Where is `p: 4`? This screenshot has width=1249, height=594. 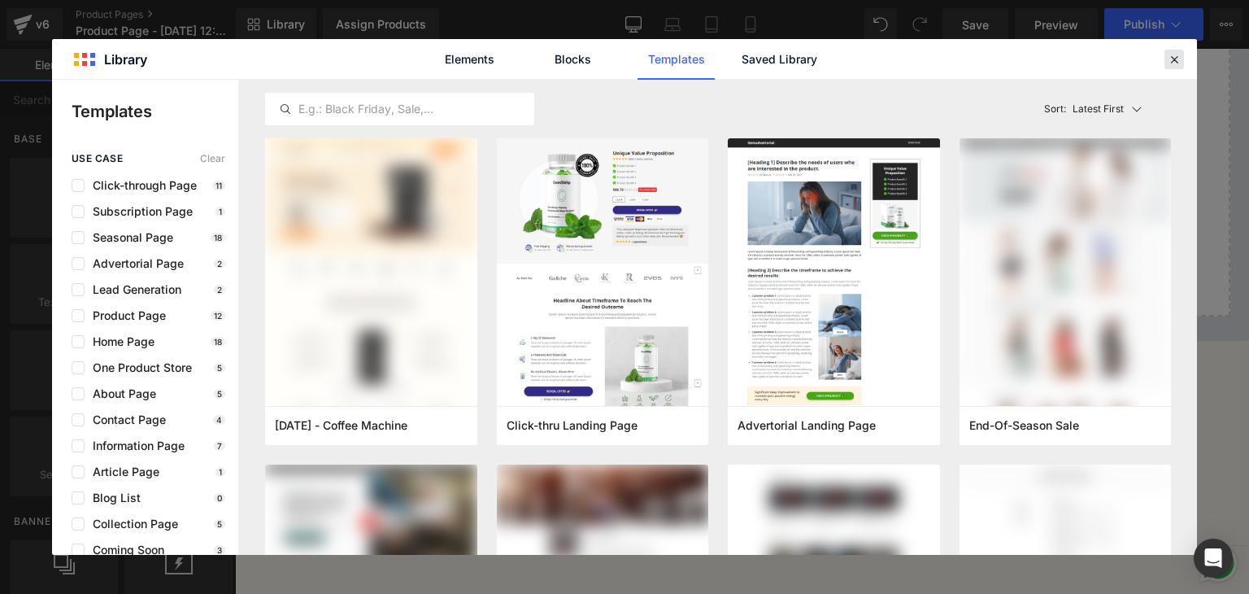 p: 4 is located at coordinates (219, 420).